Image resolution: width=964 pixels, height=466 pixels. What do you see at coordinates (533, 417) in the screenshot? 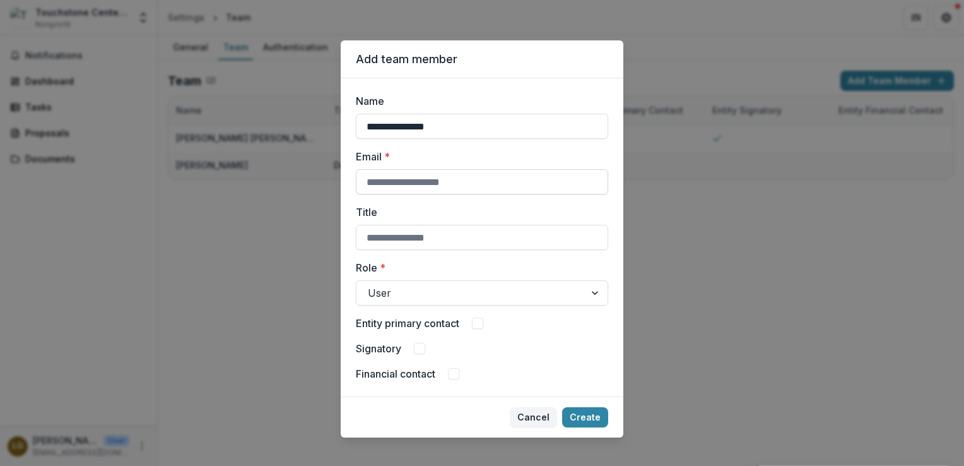
I see `button: Cancel` at bounding box center [533, 417].